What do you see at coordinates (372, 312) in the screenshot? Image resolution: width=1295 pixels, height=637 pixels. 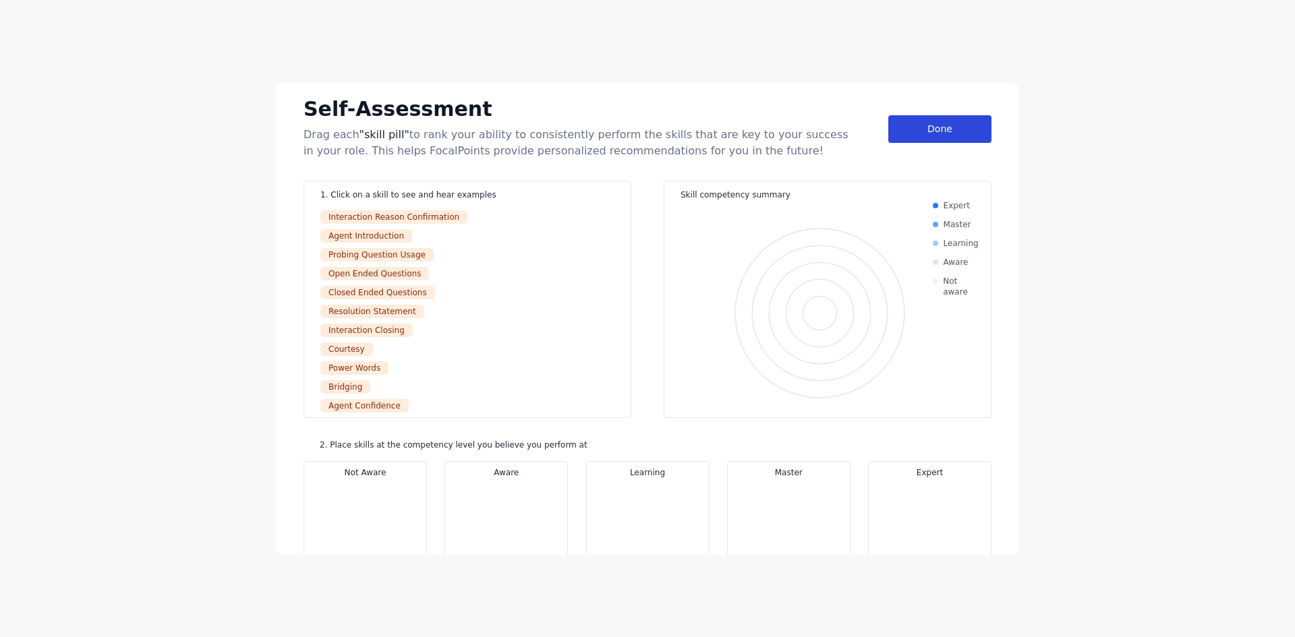 I see `div: Resolution Statement` at bounding box center [372, 312].